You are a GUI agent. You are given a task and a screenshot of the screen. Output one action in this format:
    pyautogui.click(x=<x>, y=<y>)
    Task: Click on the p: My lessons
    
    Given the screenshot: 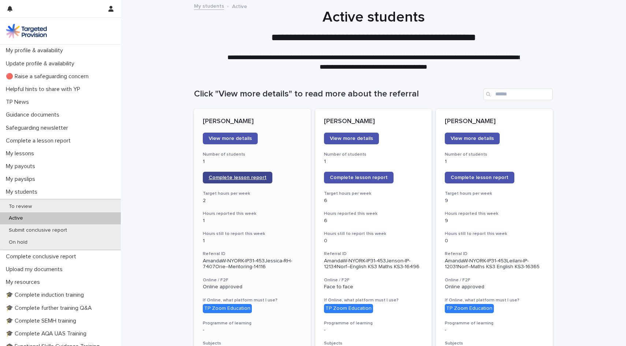 What is the action you would take?
    pyautogui.click(x=21, y=154)
    